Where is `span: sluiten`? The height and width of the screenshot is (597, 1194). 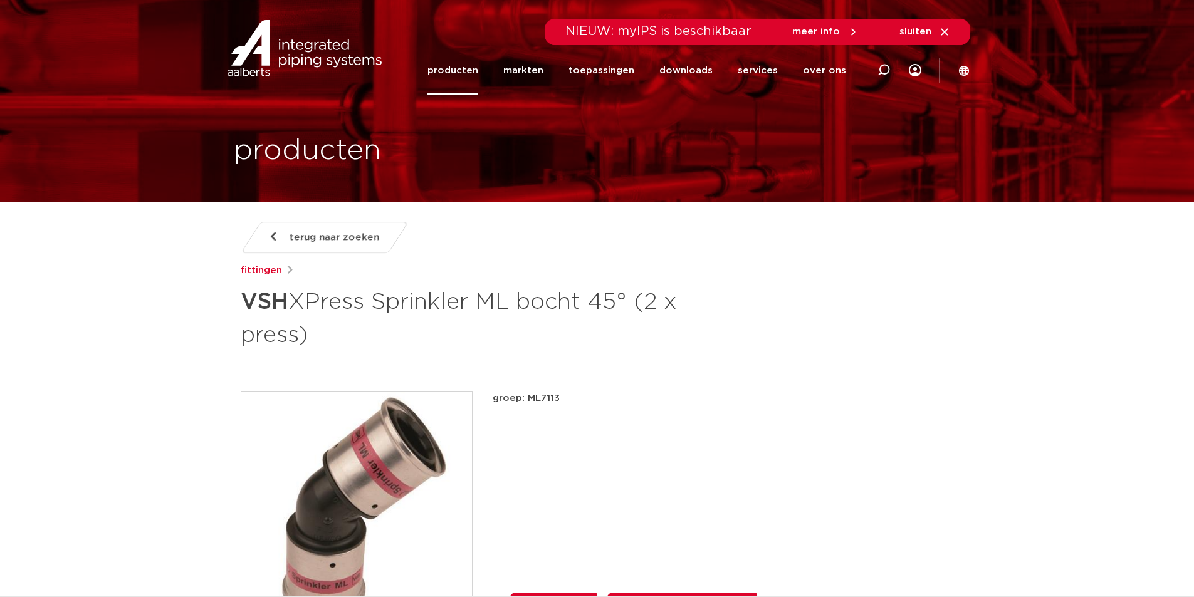 span: sluiten is located at coordinates (915, 31).